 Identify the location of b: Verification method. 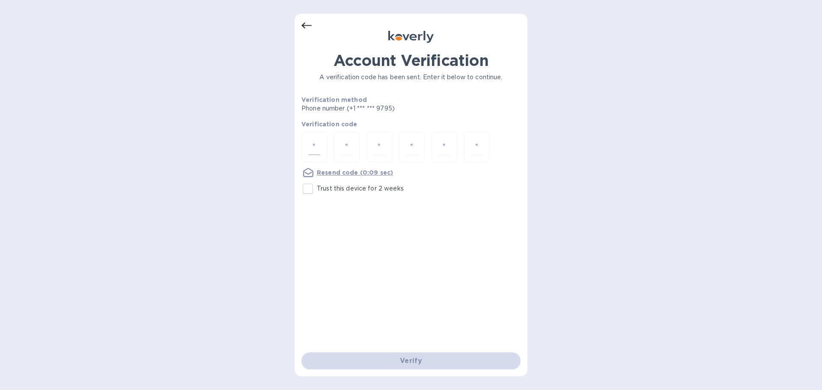
(334, 100).